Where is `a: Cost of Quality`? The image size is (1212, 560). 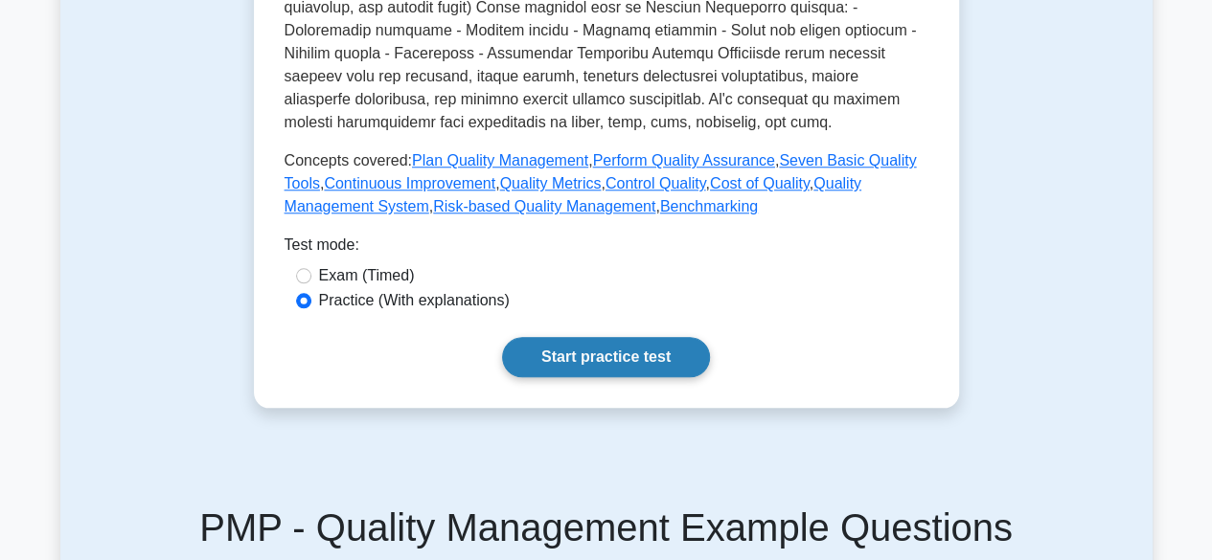
a: Cost of Quality is located at coordinates (760, 183).